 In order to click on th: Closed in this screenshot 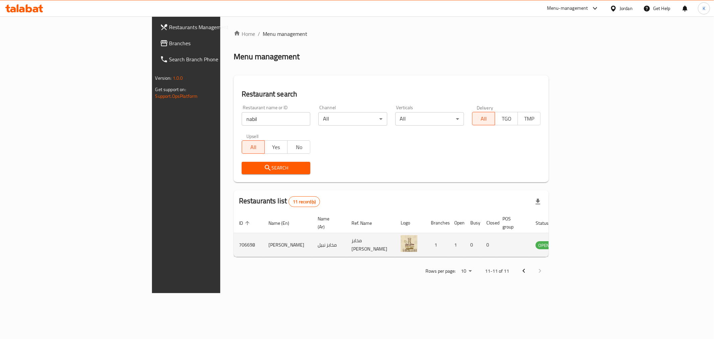, I will do `click(489, 223)`.